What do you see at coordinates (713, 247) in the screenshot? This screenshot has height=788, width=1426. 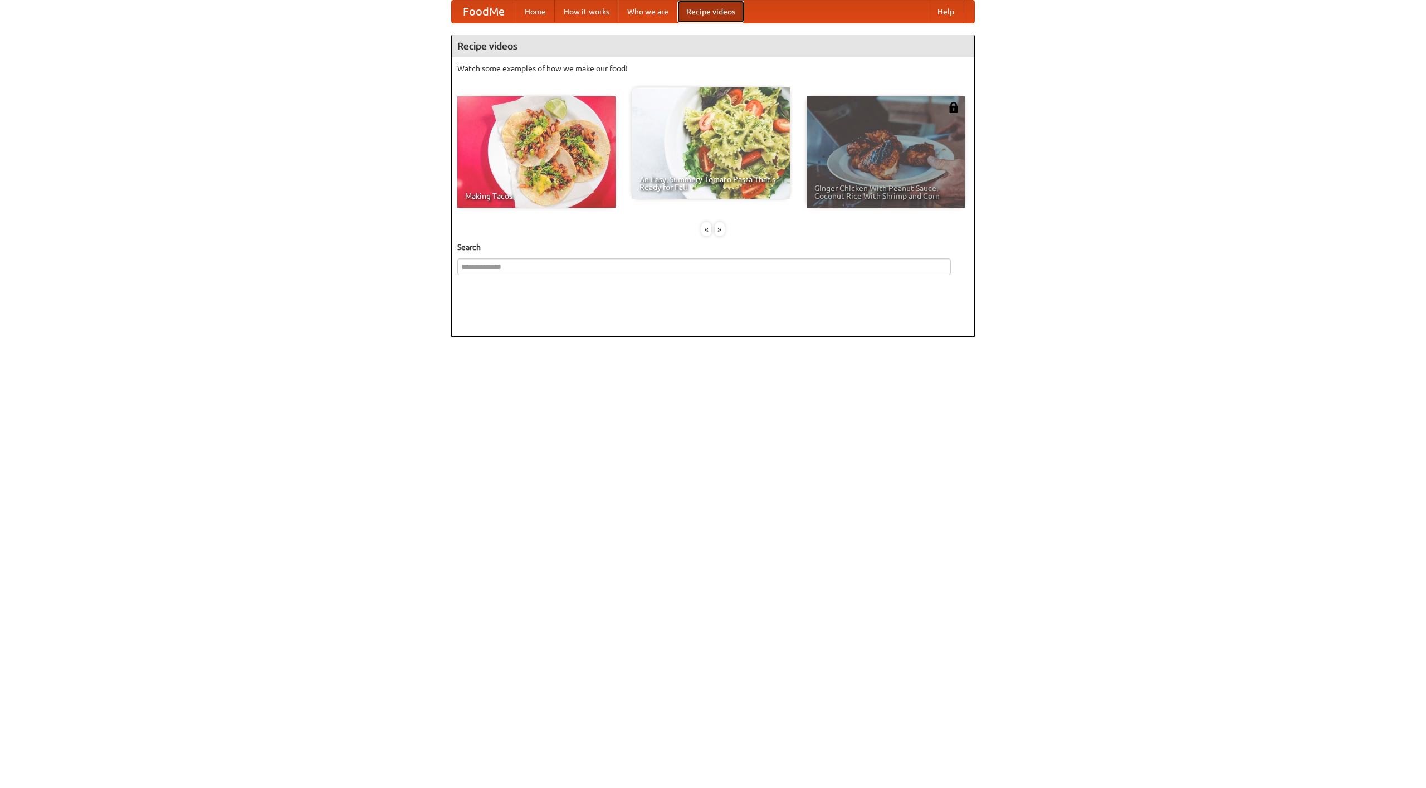 I see `h5: Search` at bounding box center [713, 247].